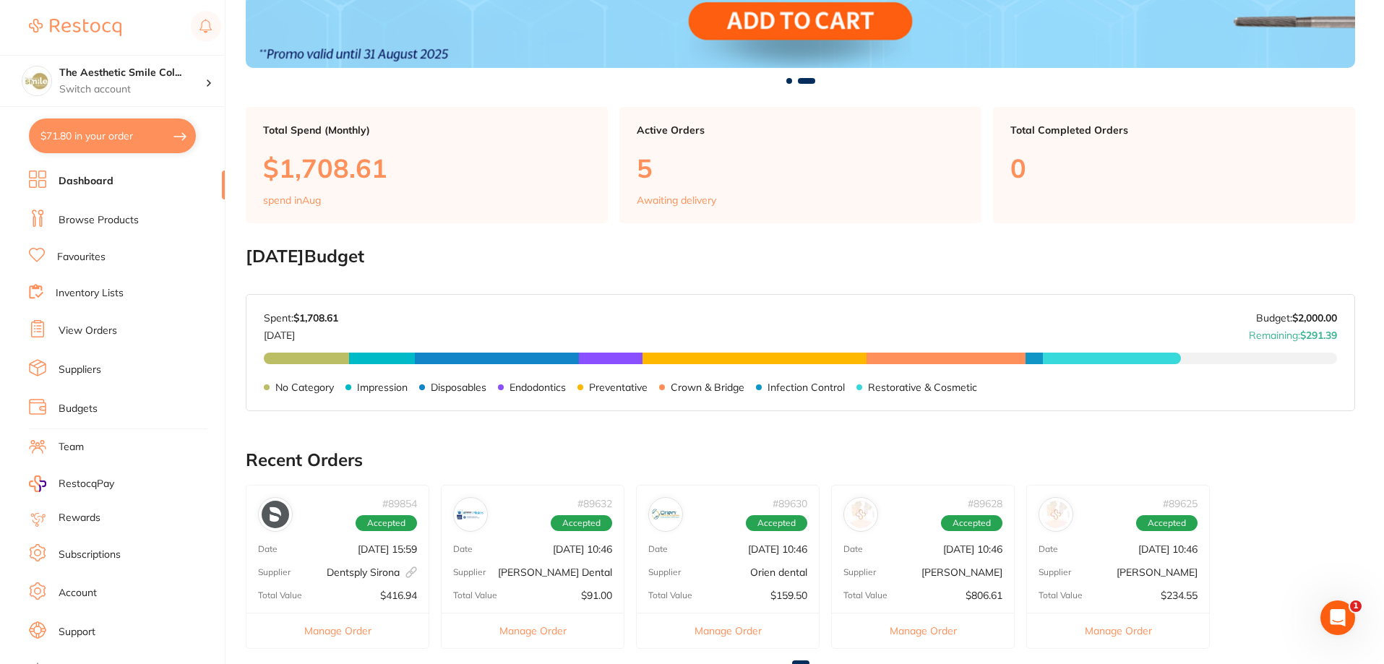 The image size is (1384, 664). What do you see at coordinates (1178, 595) in the screenshot?
I see `p: $234.55` at bounding box center [1178, 595].